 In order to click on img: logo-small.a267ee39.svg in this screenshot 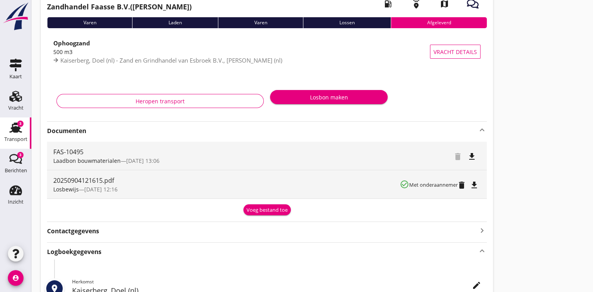, I will do `click(16, 16)`.